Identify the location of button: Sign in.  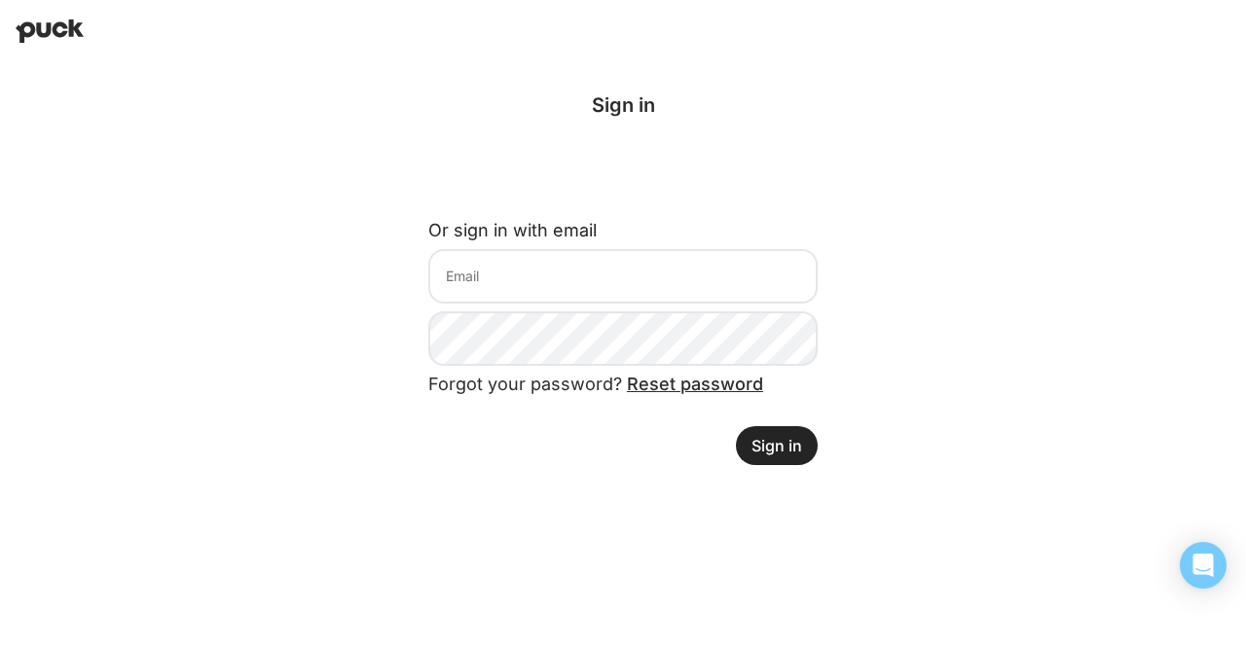
(777, 446).